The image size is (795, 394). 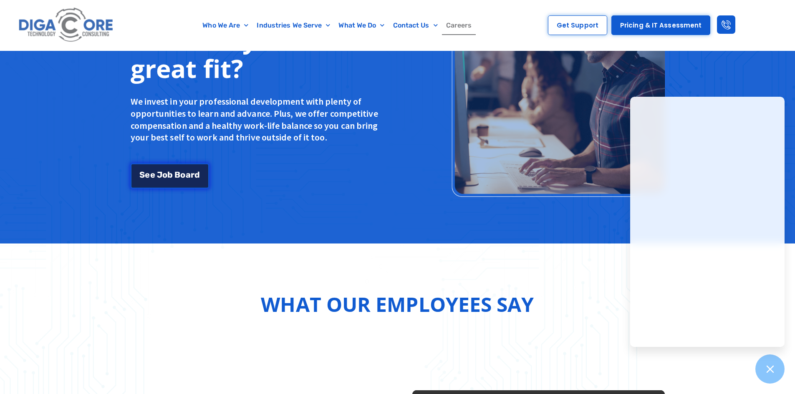 What do you see at coordinates (177, 175) in the screenshot?
I see `span: B` at bounding box center [177, 175].